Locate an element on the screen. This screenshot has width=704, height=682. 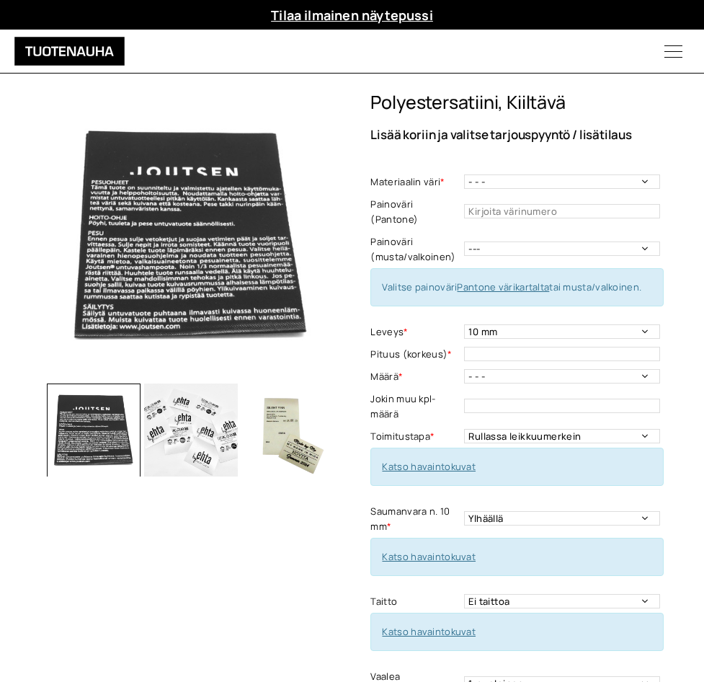
label: Saumanvara n. 10 mm is located at coordinates (415, 519).